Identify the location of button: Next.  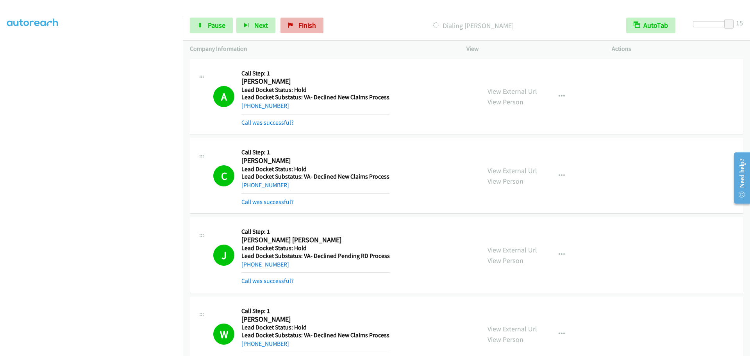
(256, 25).